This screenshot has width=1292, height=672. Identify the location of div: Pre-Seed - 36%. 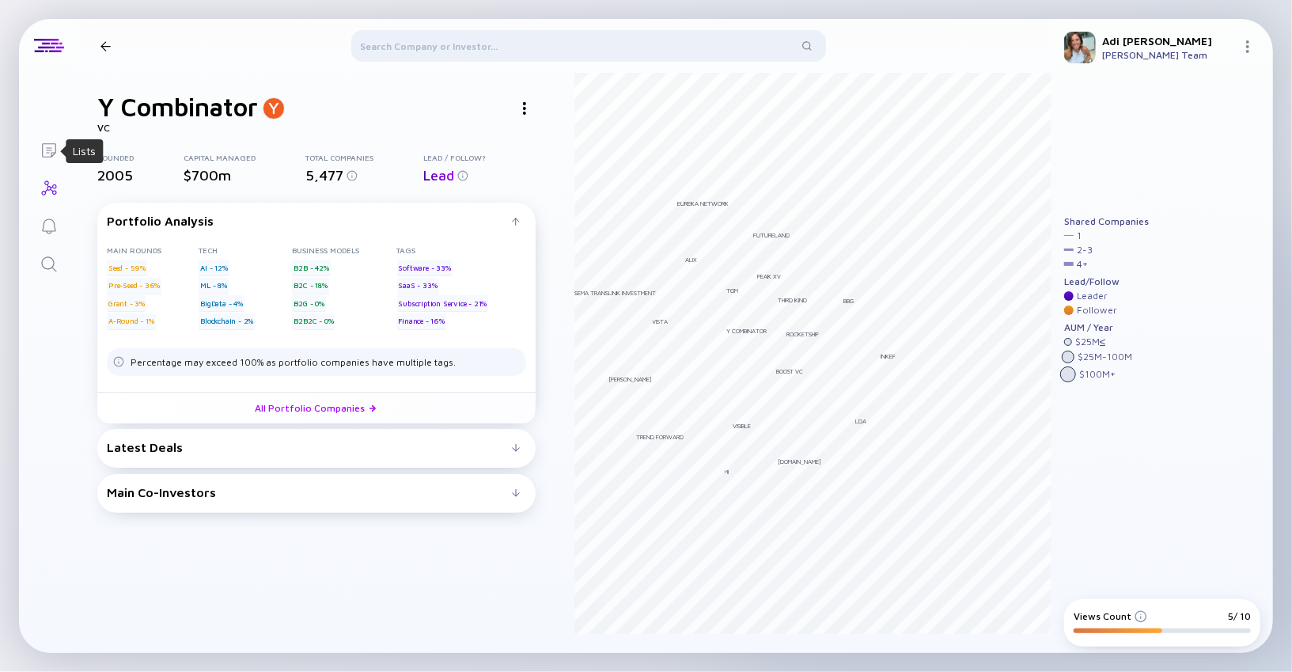
(134, 286).